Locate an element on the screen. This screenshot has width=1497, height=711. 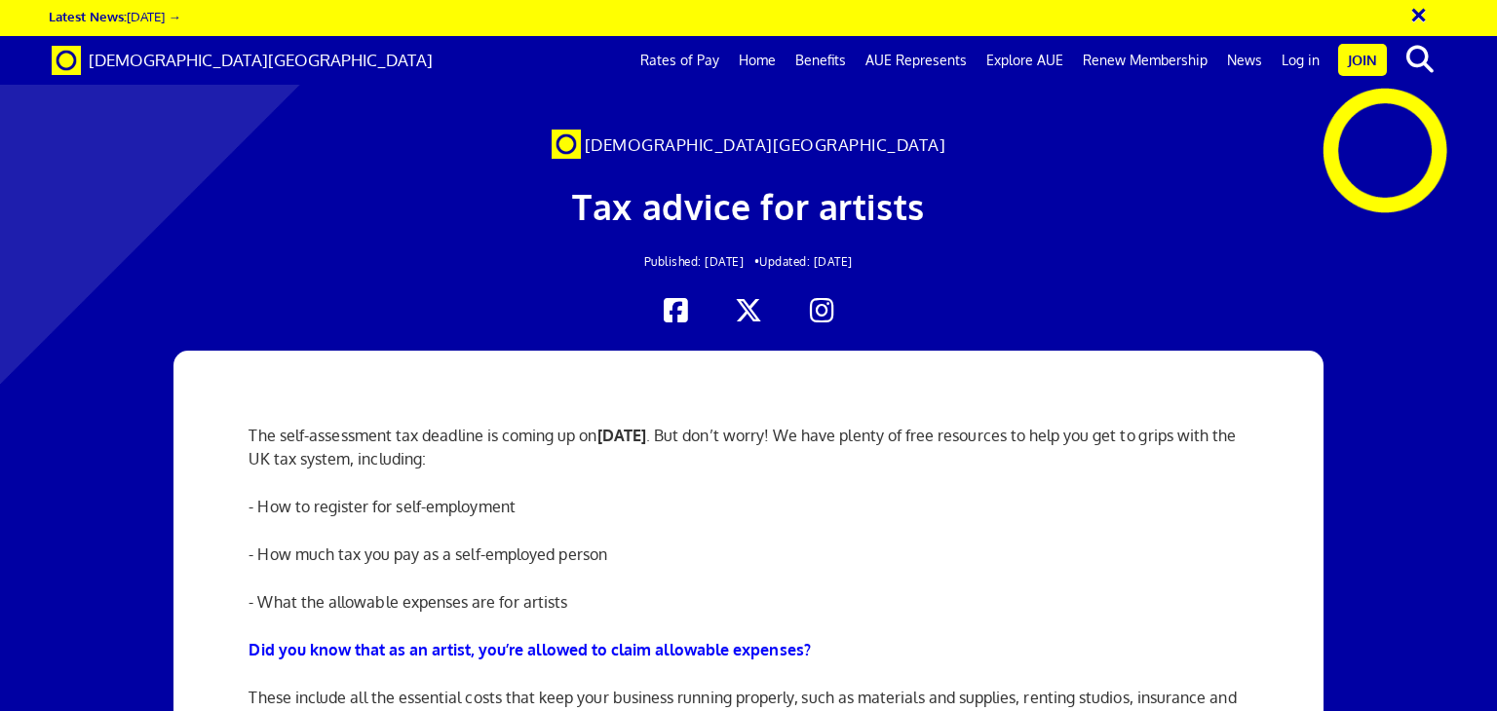
a: Renew Membership is located at coordinates (1145, 60).